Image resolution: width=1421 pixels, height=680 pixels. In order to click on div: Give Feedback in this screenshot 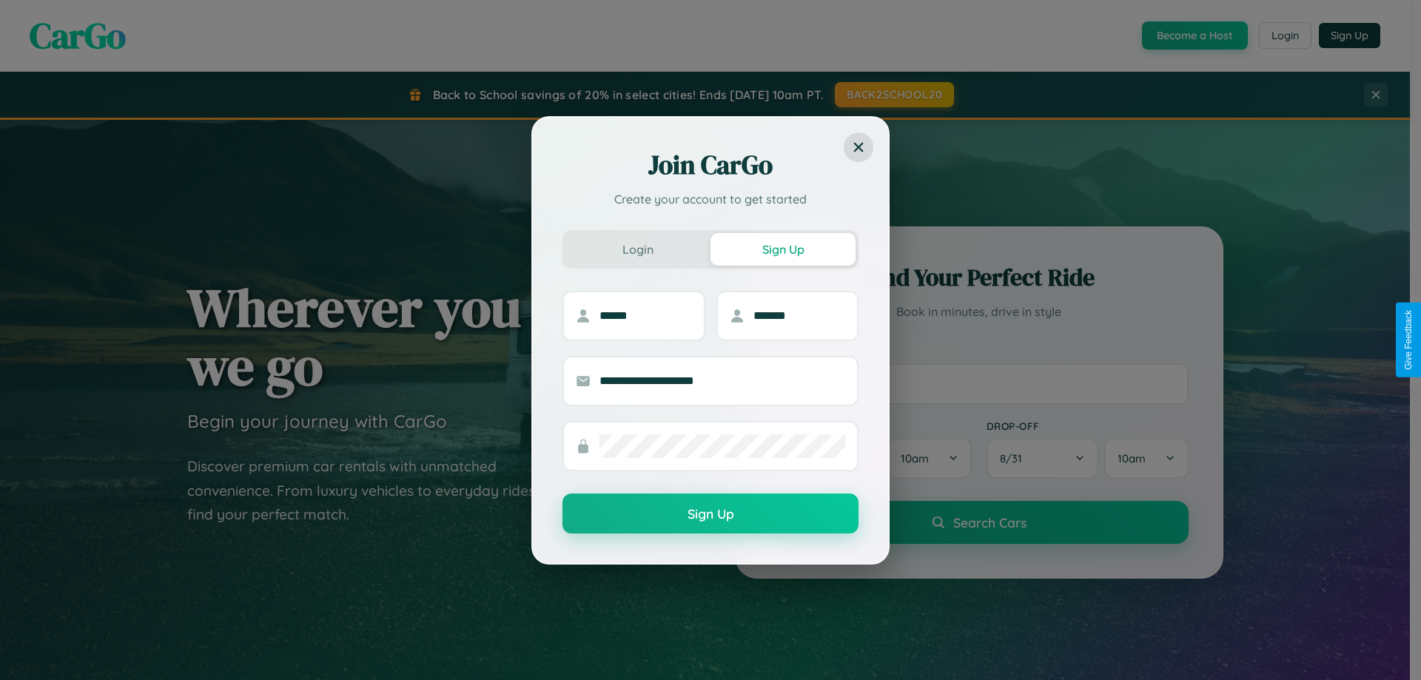, I will do `click(1408, 340)`.